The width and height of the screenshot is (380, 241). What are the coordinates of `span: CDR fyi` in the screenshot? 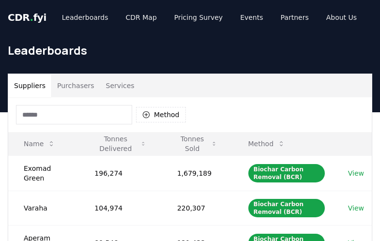 It's located at (27, 17).